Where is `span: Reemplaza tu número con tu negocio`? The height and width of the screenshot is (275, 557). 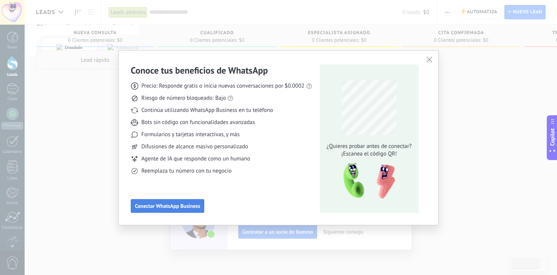 span: Reemplaza tu número con tu negocio is located at coordinates (186, 171).